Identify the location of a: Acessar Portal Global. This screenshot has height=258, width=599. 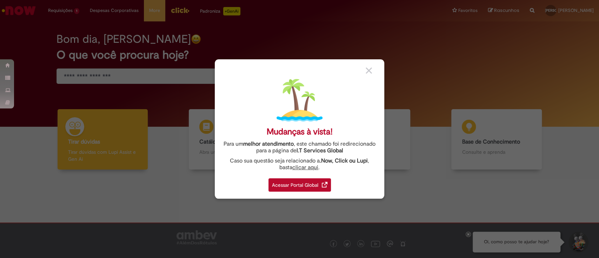
(300, 183).